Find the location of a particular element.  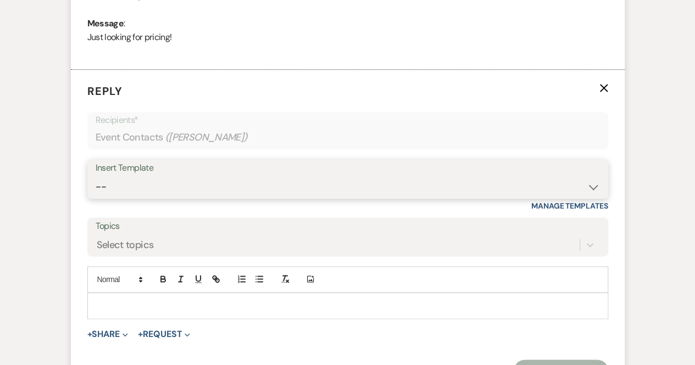

b: Message is located at coordinates (105, 23).